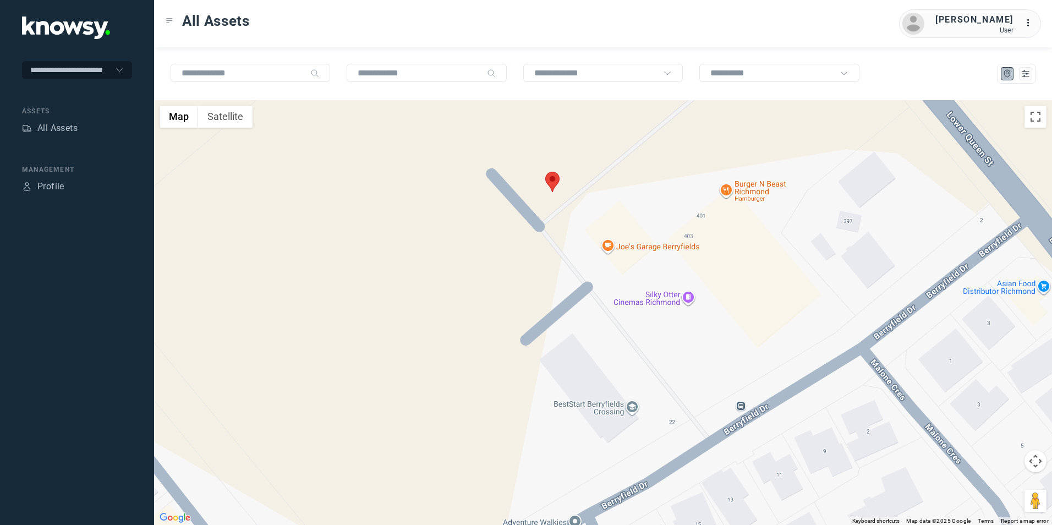 The width and height of the screenshot is (1052, 525). I want to click on button: Keyboard shortcuts, so click(876, 521).